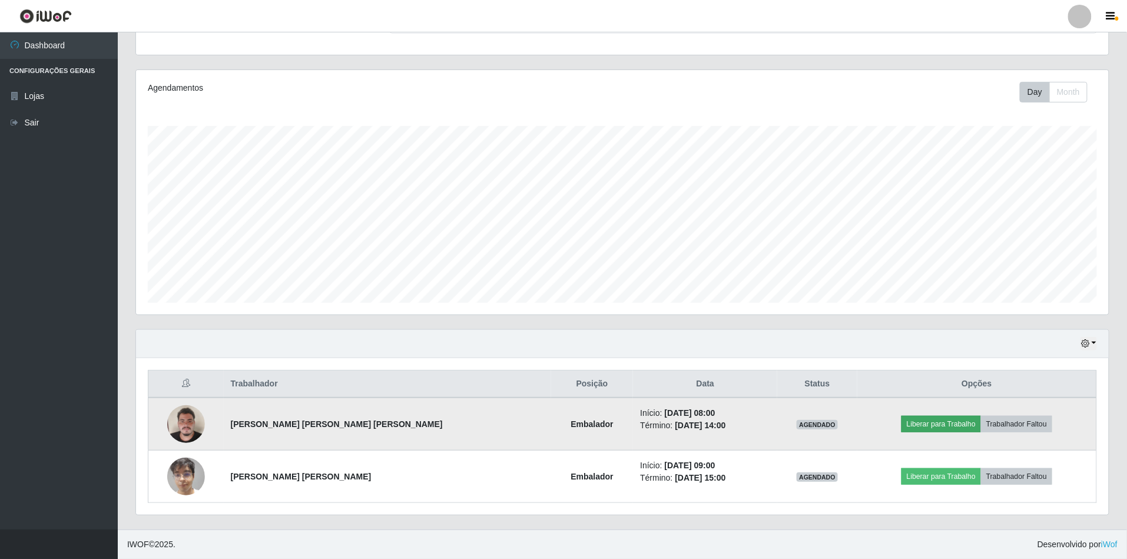 The height and width of the screenshot is (559, 1127). Describe the element at coordinates (592, 384) in the screenshot. I see `th: Posição` at that location.